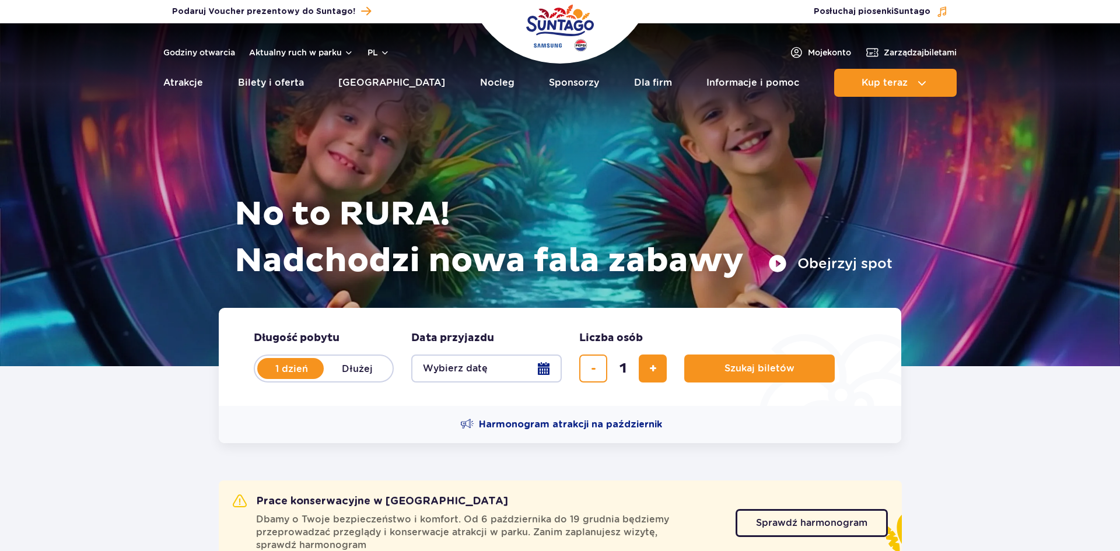 Image resolution: width=1120 pixels, height=551 pixels. Describe the element at coordinates (379, 53) in the screenshot. I see `button: pl` at that location.